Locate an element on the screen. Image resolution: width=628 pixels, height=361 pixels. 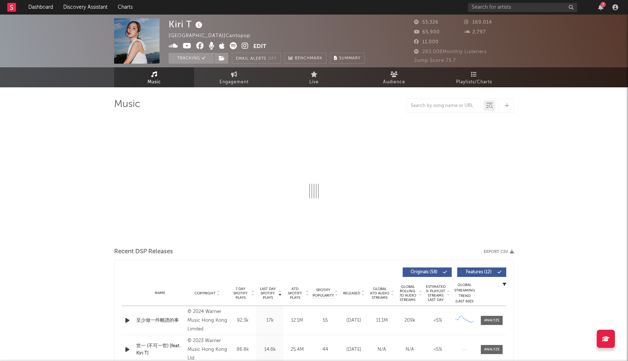
span: Engagement is located at coordinates (234, 82).